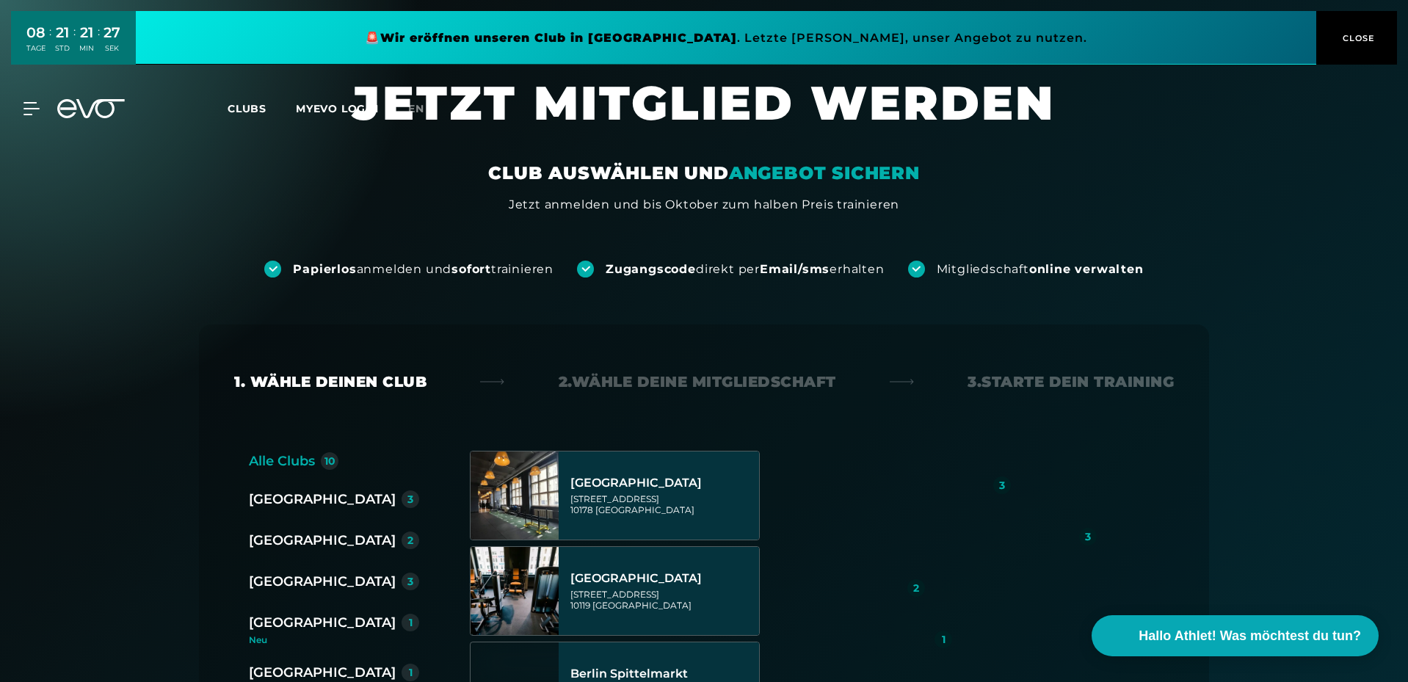 The height and width of the screenshot is (682, 1408). Describe the element at coordinates (703, 173) in the screenshot. I see `div: CLUB AUSWÄHLEN UND` at that location.